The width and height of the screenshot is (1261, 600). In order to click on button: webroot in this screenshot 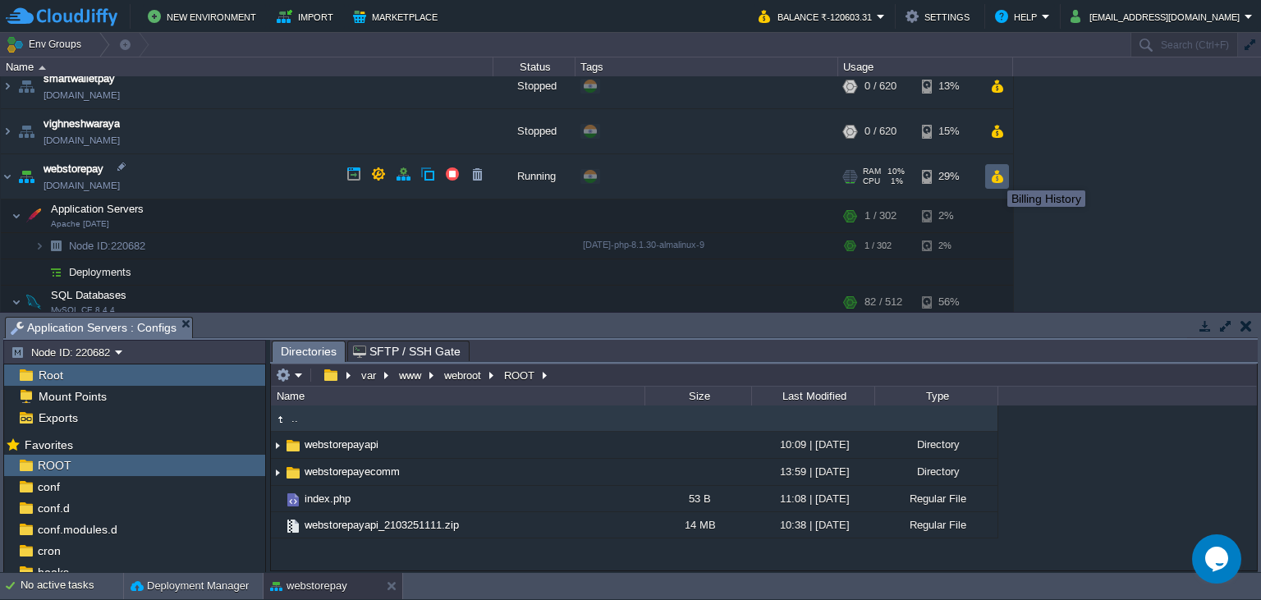, I will do `click(463, 375)`.